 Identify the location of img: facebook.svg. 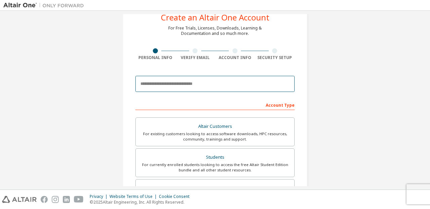
(44, 199).